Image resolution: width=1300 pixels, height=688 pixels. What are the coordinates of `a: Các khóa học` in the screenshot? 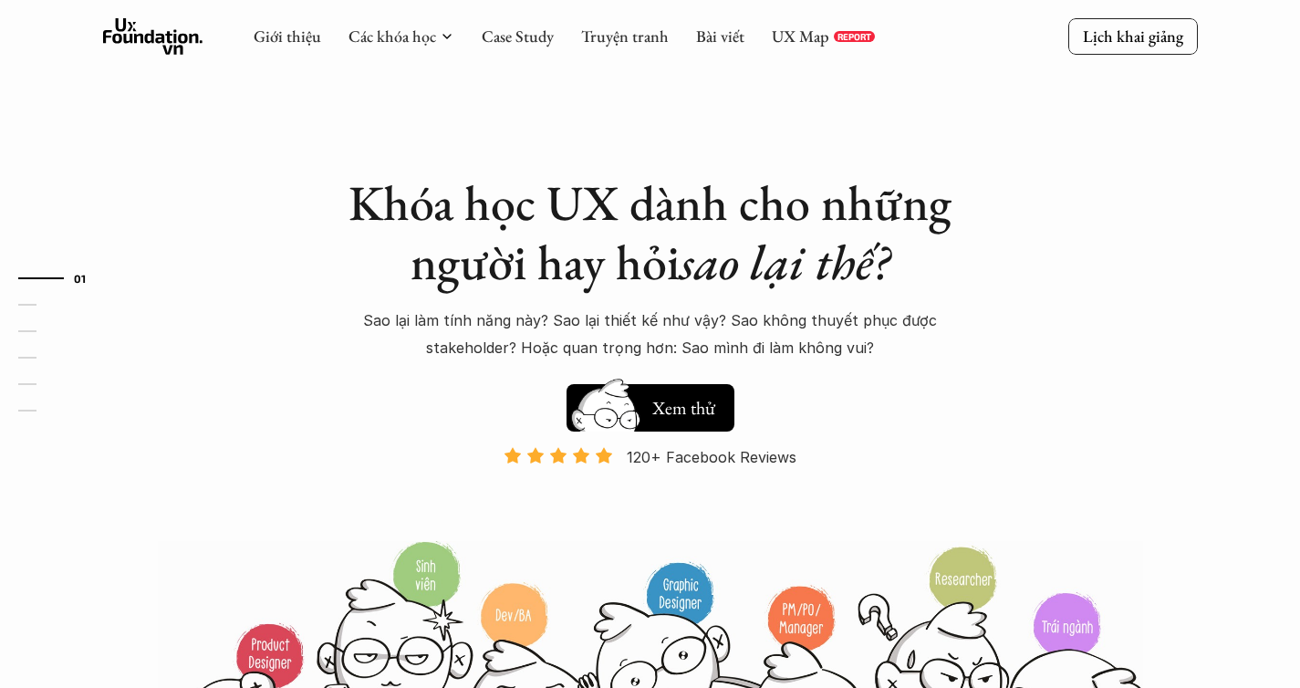 It's located at (392, 36).